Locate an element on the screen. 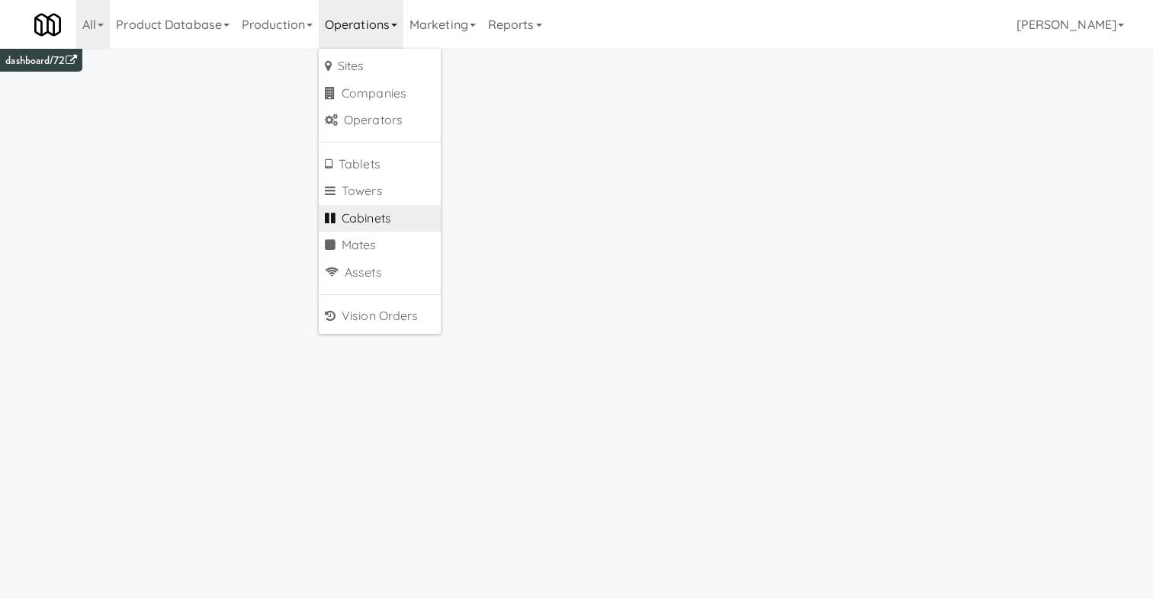 This screenshot has width=1153, height=599. a: Companies is located at coordinates (380, 94).